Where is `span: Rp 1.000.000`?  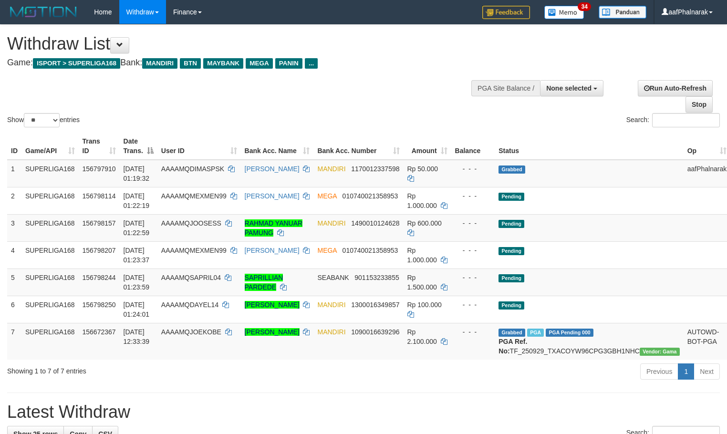
span: Rp 1.000.000 is located at coordinates (422, 201).